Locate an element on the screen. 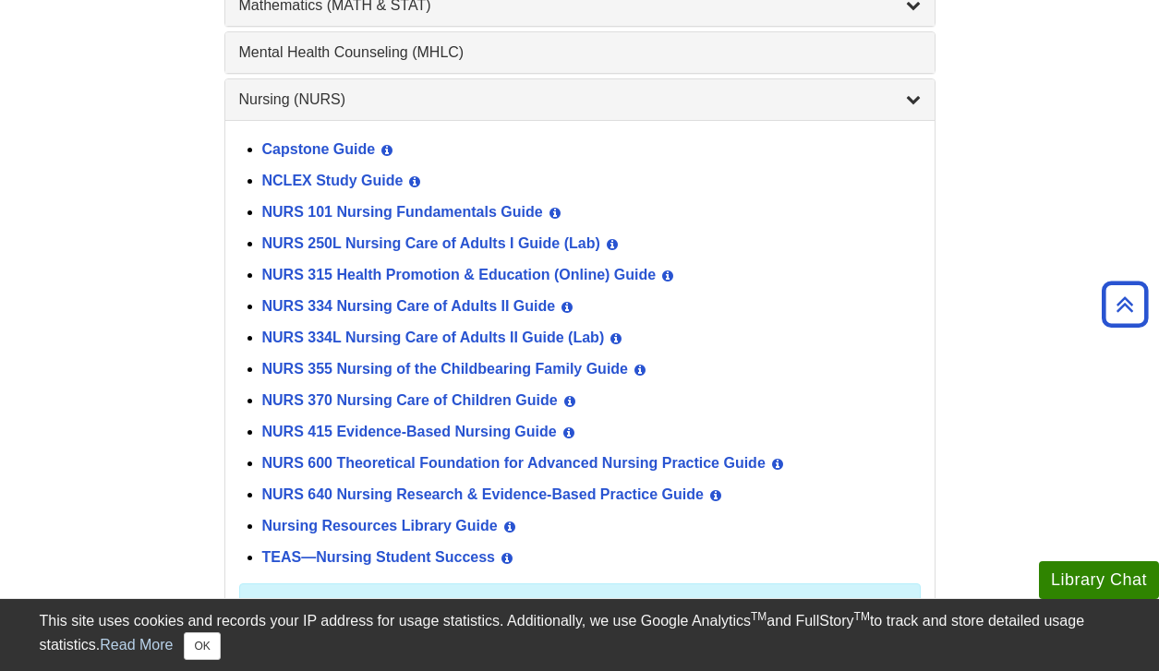 This screenshot has width=1159, height=671. div: Nursing (NURS) is located at coordinates (580, 100).